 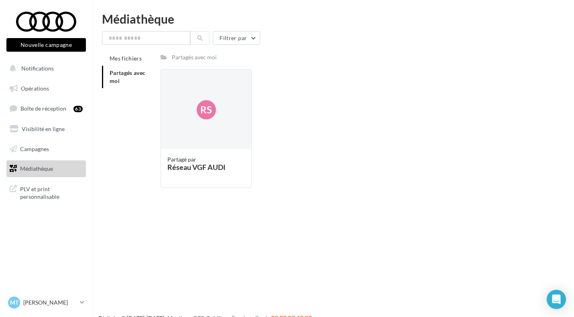 I want to click on div: Open Intercom Messenger, so click(x=556, y=300).